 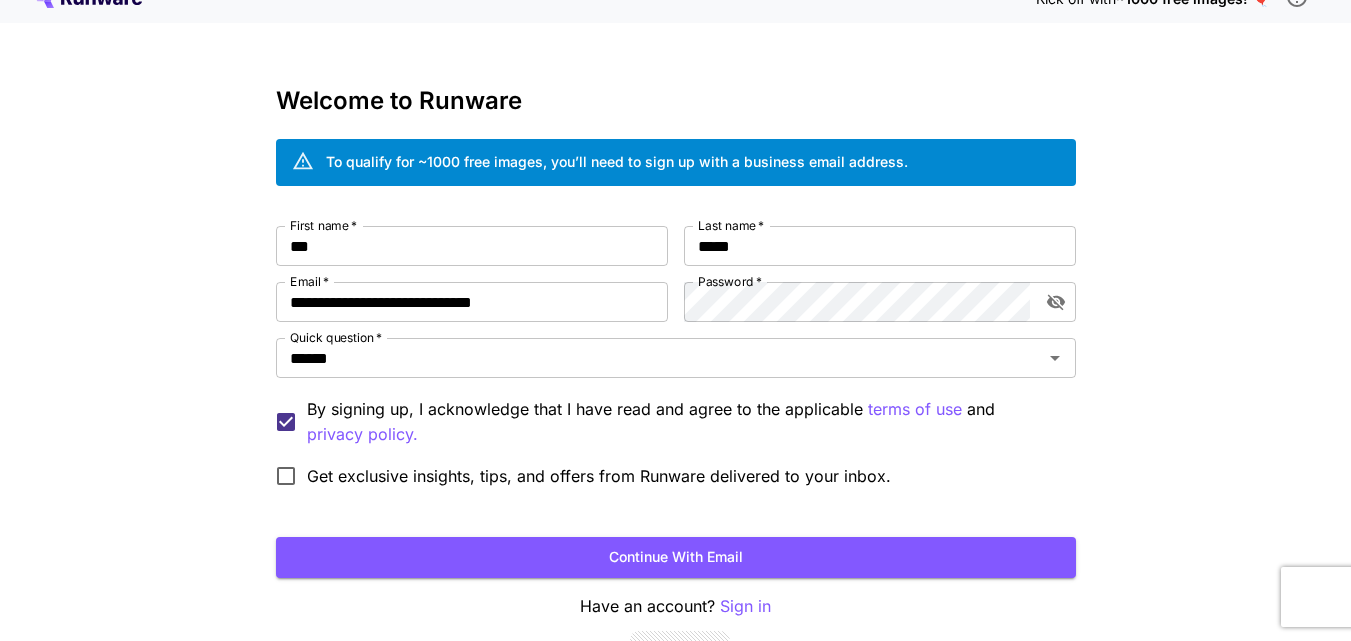 I want to click on label: Email, so click(x=309, y=281).